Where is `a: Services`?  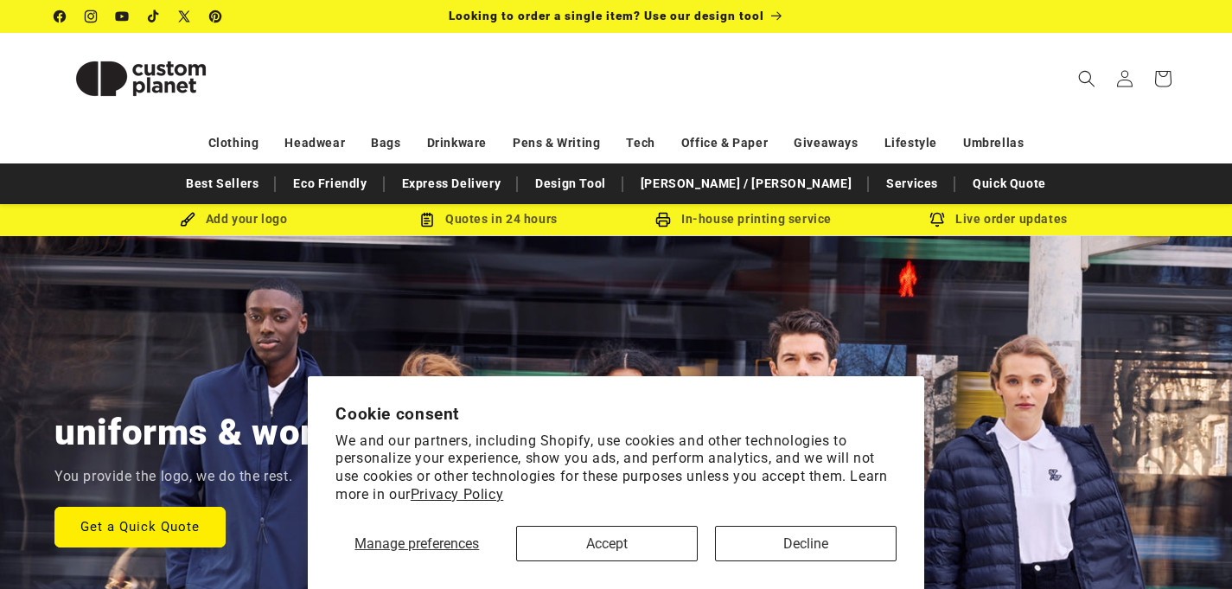 a: Services is located at coordinates (912, 183).